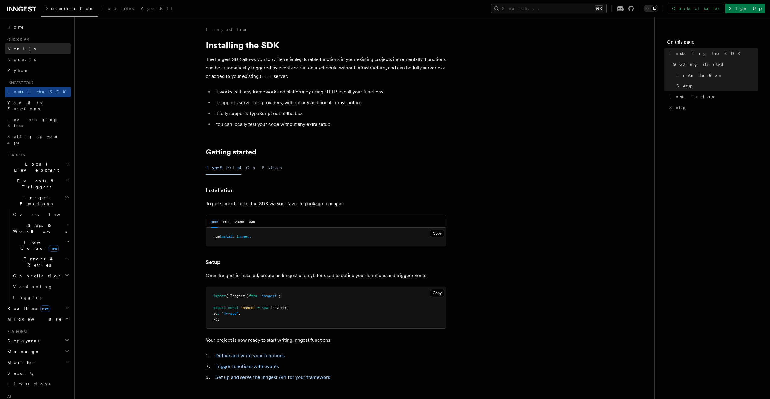  I want to click on div: Inngest Functions, so click(38, 256).